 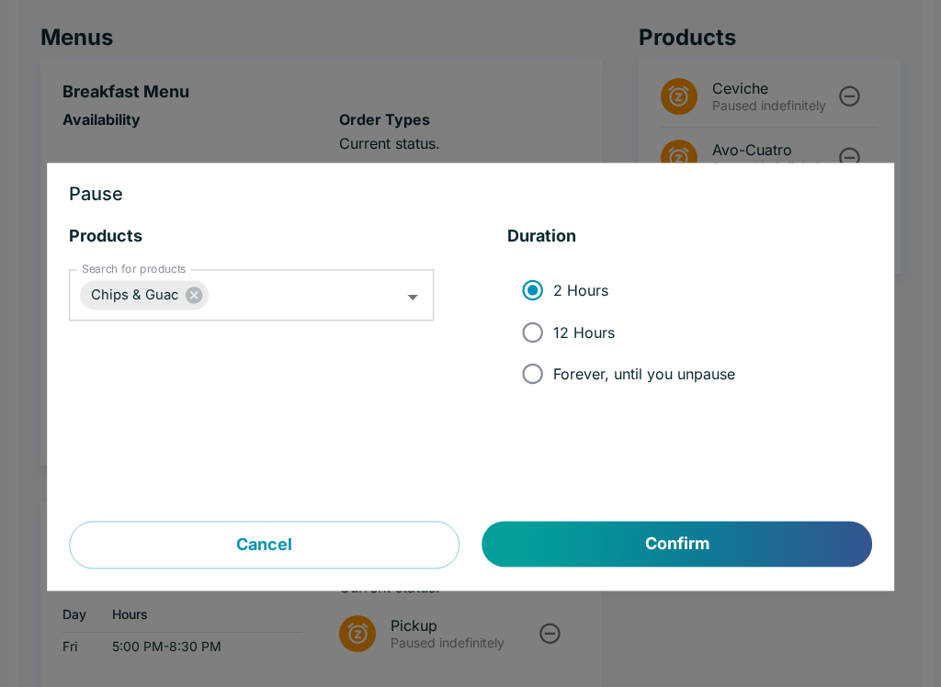 I want to click on label: Search for products, so click(x=133, y=269).